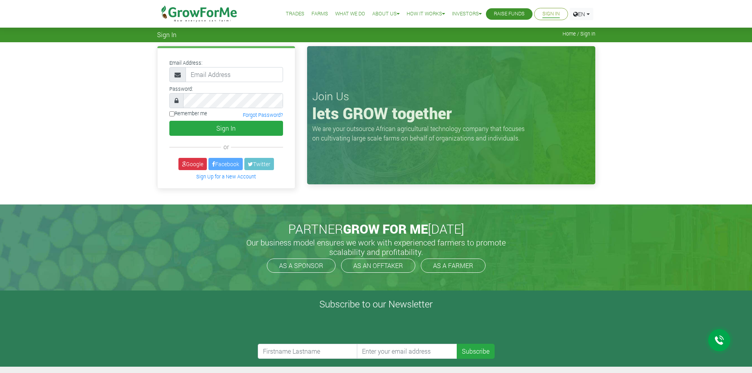 The width and height of the screenshot is (752, 373). What do you see at coordinates (581, 14) in the screenshot?
I see `a: EN` at bounding box center [581, 14].